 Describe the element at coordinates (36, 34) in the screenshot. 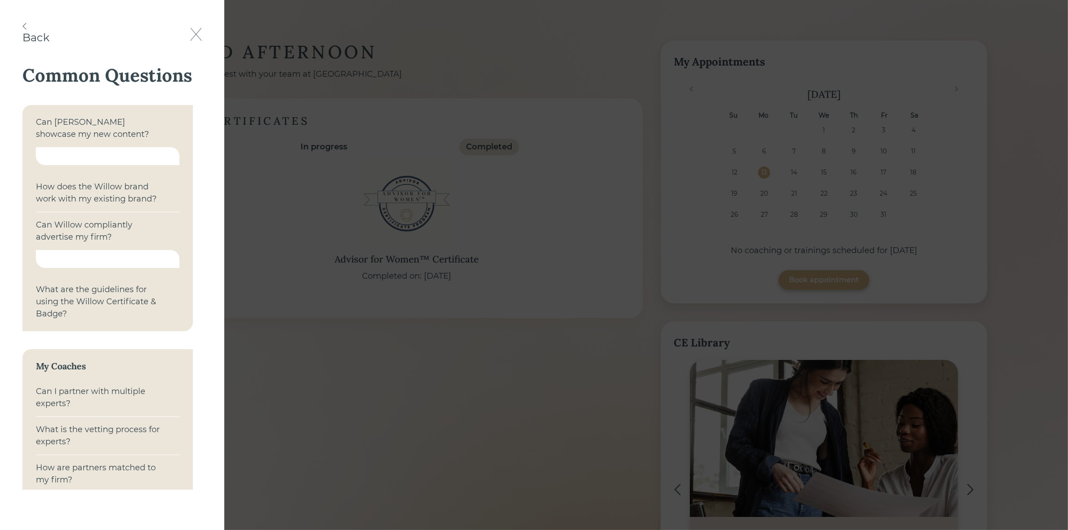

I see `div: Back` at that location.